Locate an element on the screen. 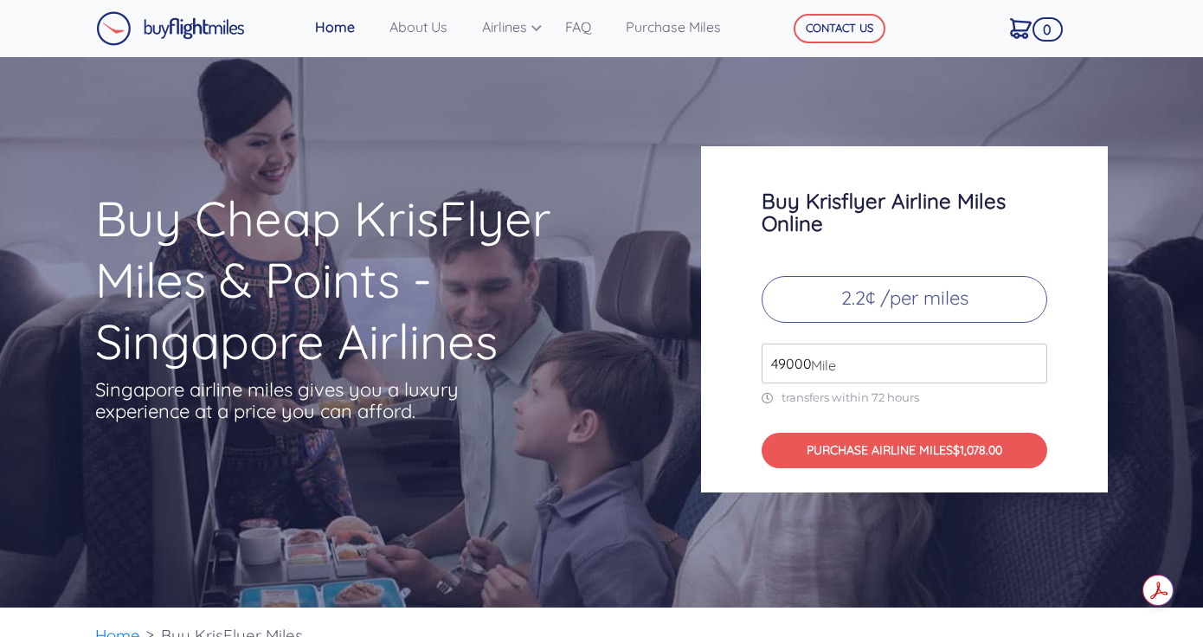  span: Mile is located at coordinates (819, 365).